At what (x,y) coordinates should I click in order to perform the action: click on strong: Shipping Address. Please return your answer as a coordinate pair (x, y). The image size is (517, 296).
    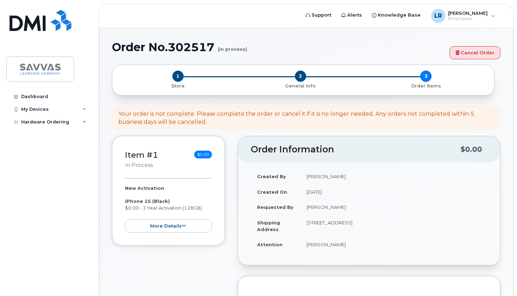
    Looking at the image, I should click on (269, 226).